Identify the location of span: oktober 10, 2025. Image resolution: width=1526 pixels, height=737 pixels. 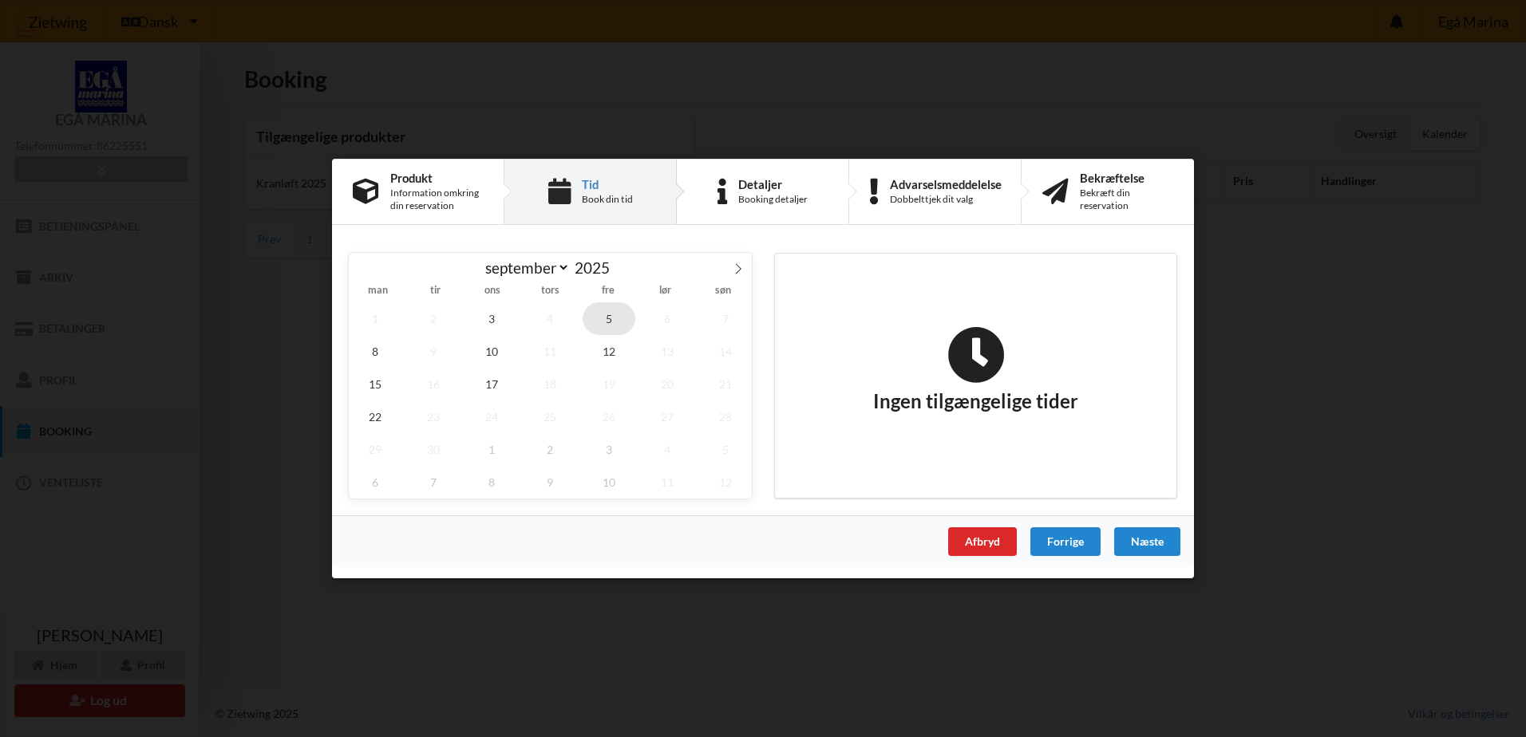
(609, 482).